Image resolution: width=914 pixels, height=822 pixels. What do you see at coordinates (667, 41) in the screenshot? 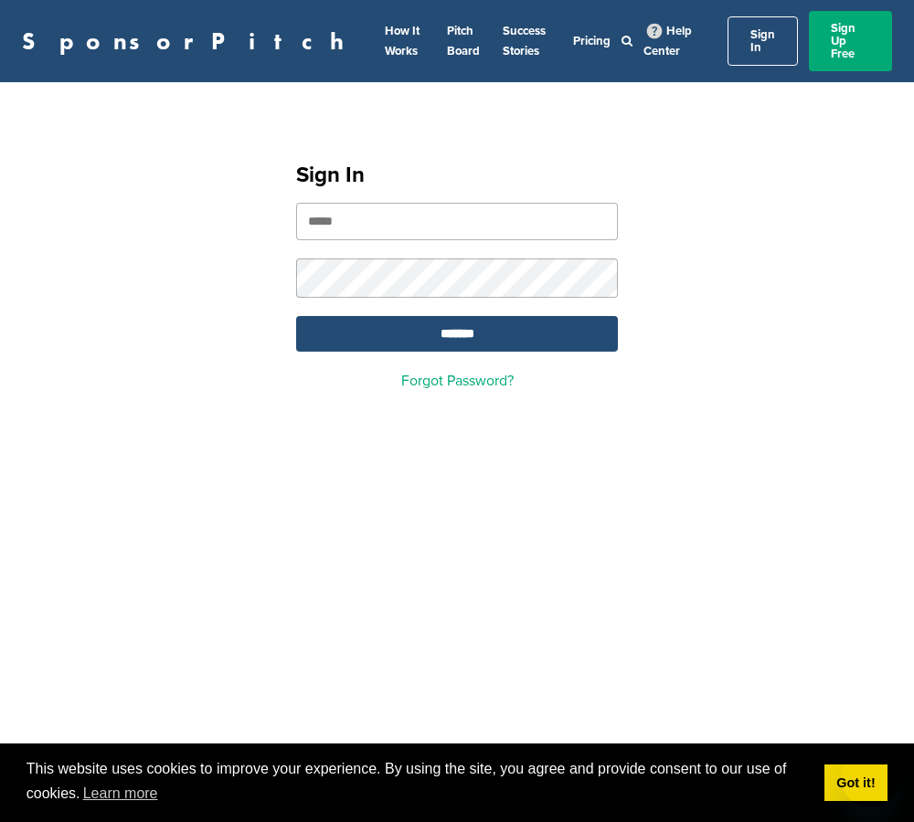
I see `a: Help Center` at bounding box center [667, 41].